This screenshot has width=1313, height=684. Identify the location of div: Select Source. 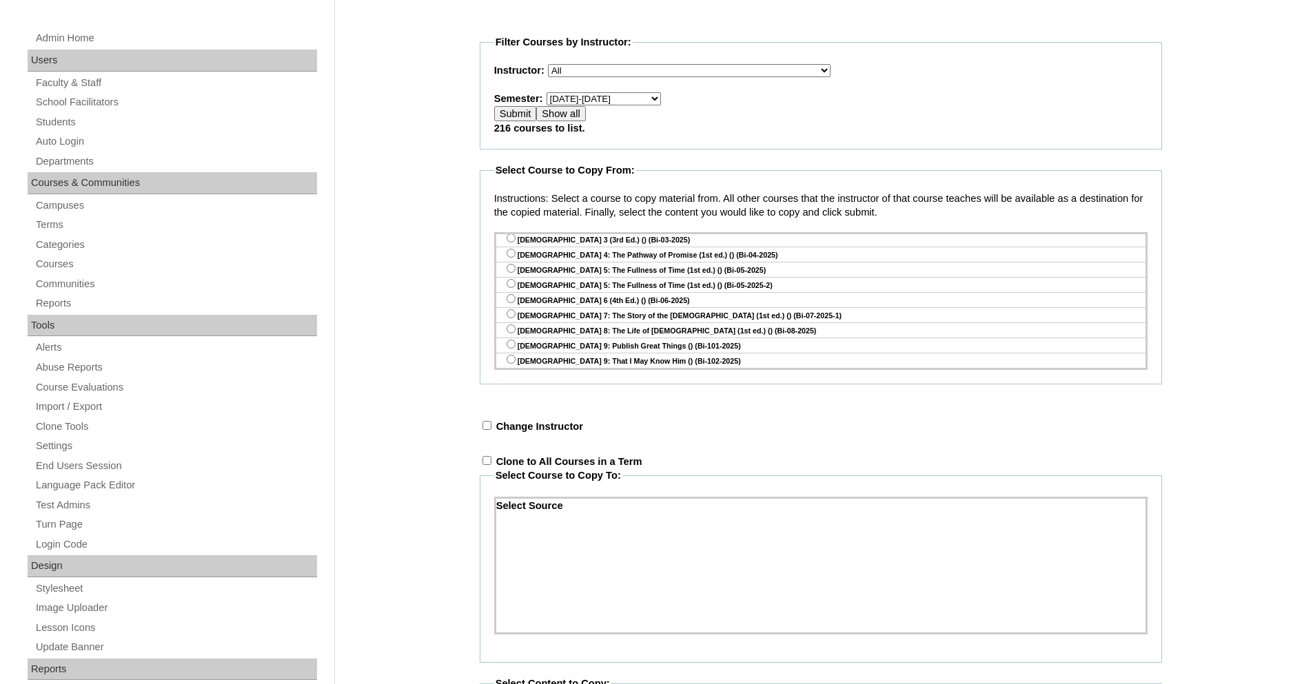
(821, 506).